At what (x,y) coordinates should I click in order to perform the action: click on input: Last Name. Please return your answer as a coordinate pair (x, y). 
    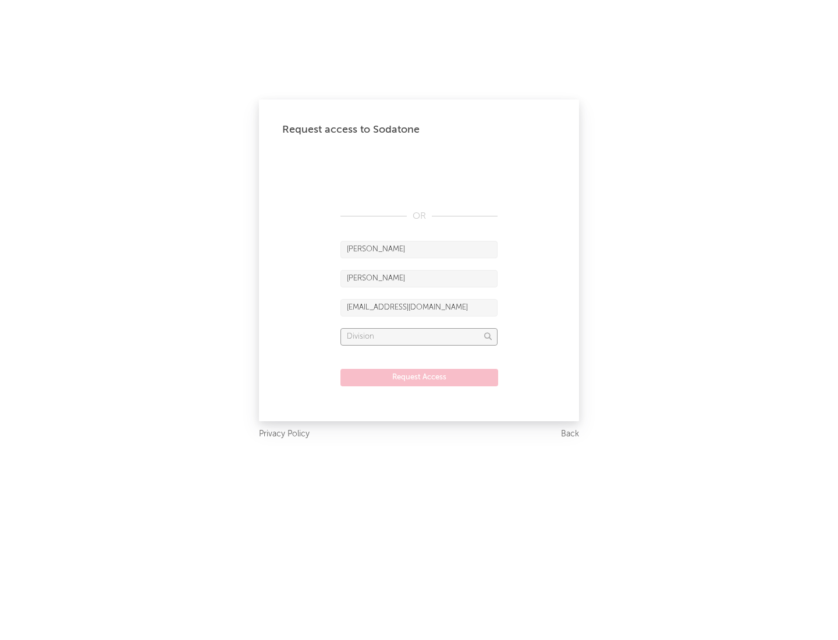
    Looking at the image, I should click on (419, 279).